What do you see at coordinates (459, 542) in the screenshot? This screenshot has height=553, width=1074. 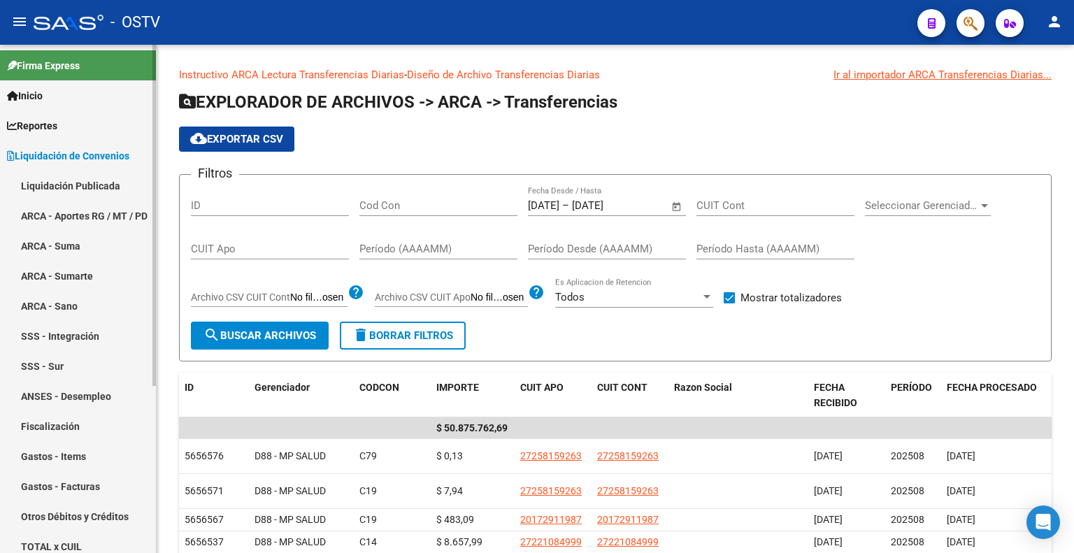 I see `span: $ 8.657,99` at bounding box center [459, 542].